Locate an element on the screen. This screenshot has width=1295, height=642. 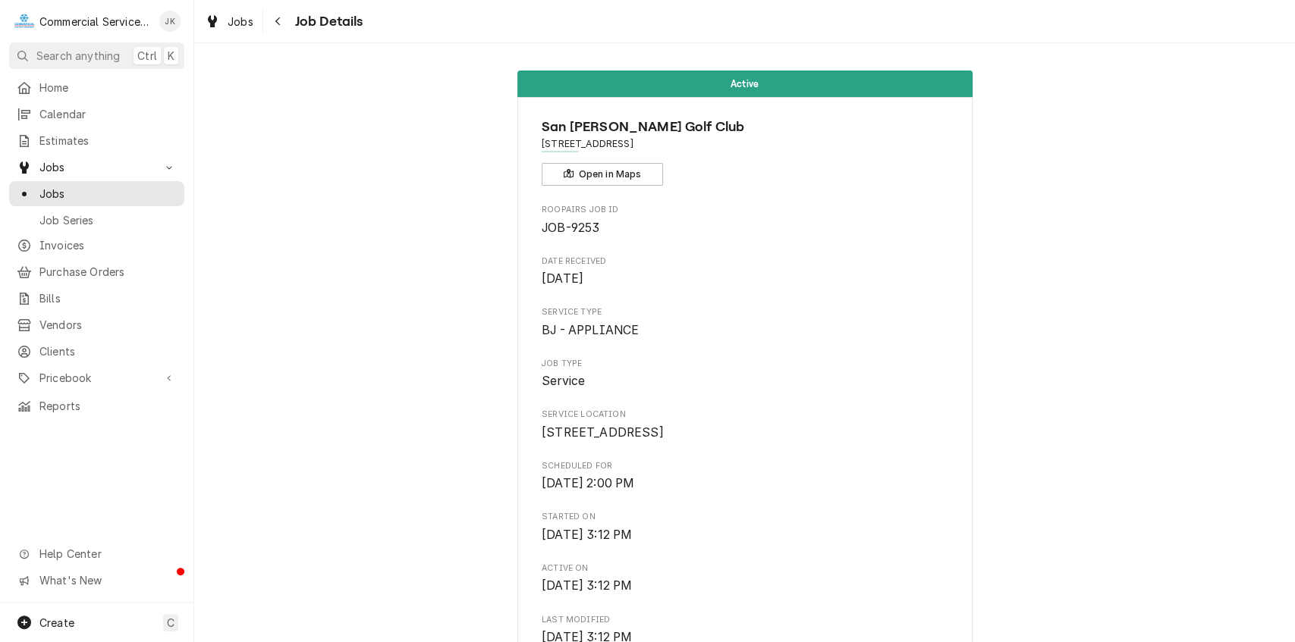
span: C is located at coordinates (171, 623).